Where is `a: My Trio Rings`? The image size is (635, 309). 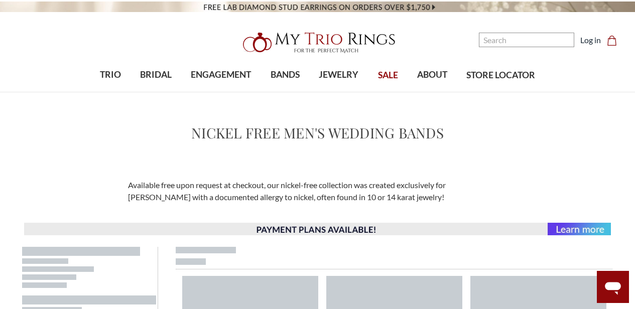 a: My Trio Rings is located at coordinates (317, 43).